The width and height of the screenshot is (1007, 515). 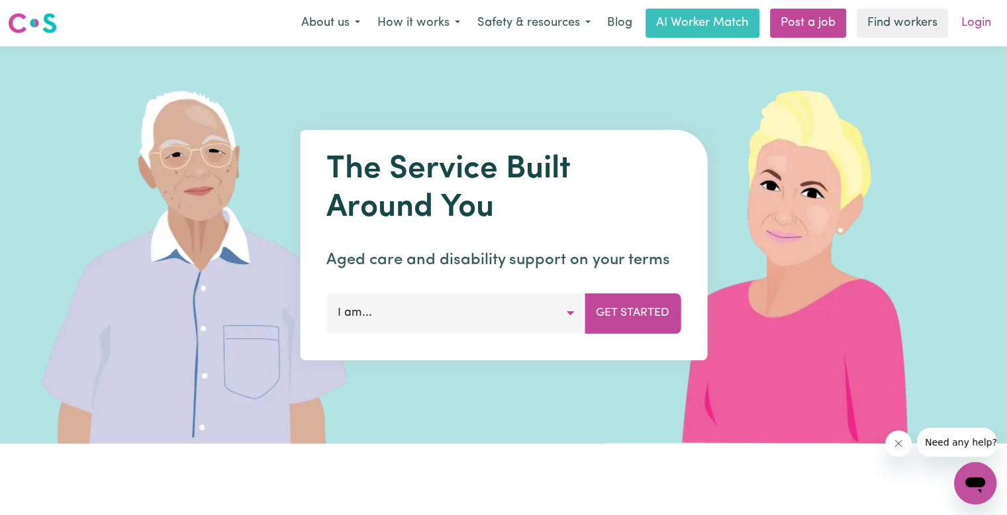 What do you see at coordinates (976, 23) in the screenshot?
I see `a: Login` at bounding box center [976, 23].